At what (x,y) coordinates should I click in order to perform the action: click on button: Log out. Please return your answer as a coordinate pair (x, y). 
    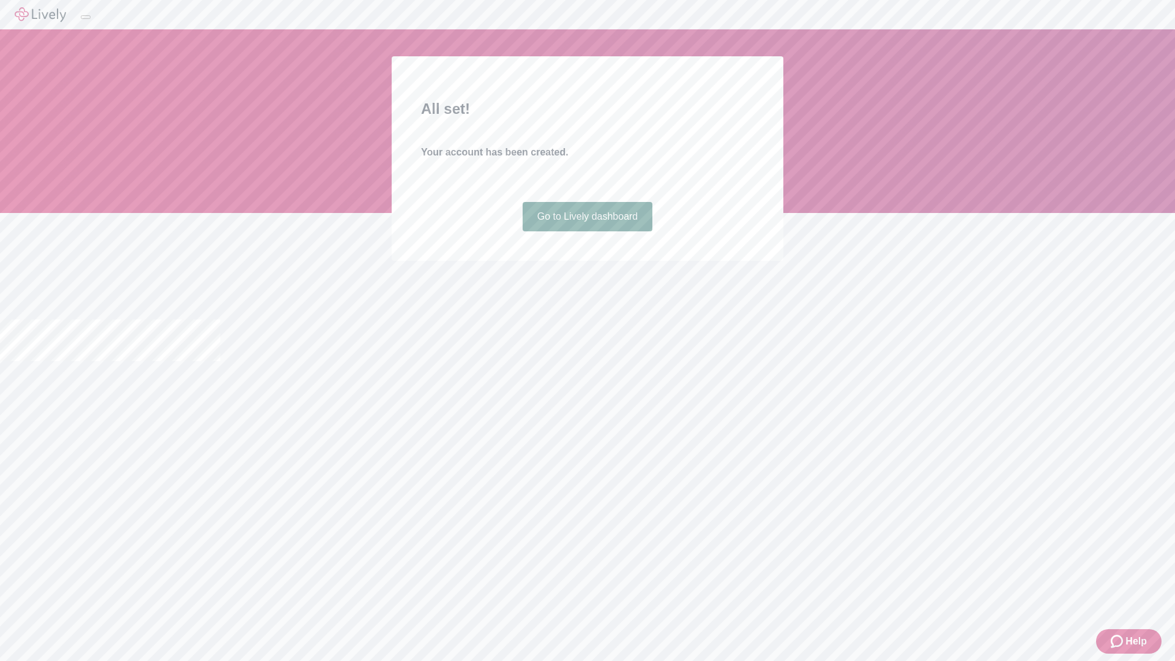
    Looking at the image, I should click on (86, 17).